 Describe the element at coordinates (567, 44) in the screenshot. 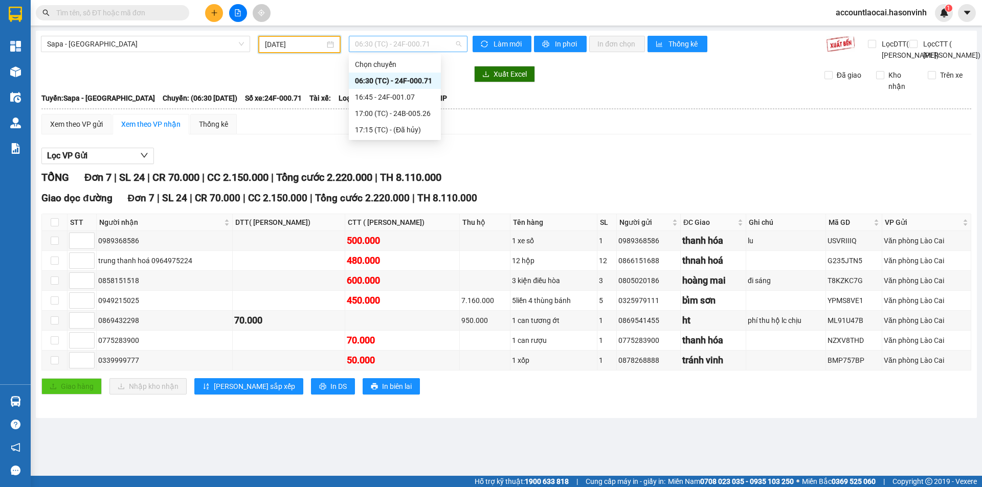

I see `span: In phơi` at that location.